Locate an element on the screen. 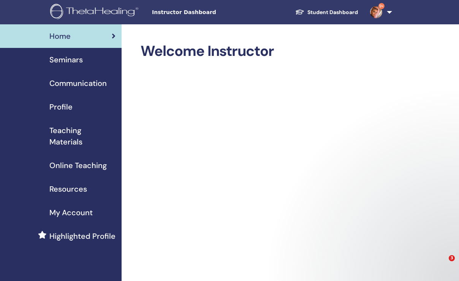 The image size is (459, 281). img: default.jpg is located at coordinates (376, 12).